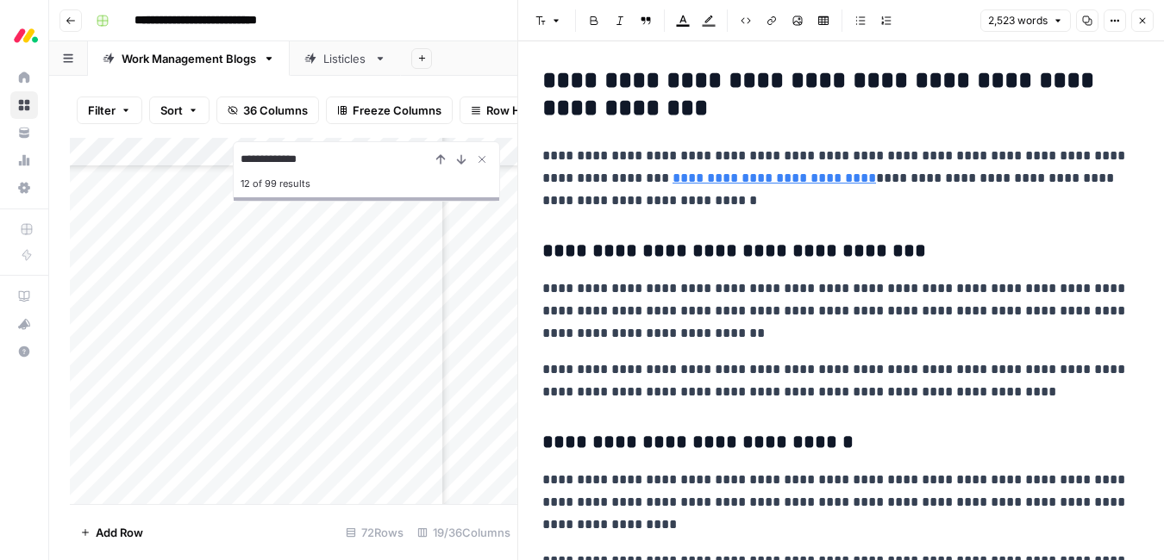  Describe the element at coordinates (345, 59) in the screenshot. I see `div: Listicles` at that location.